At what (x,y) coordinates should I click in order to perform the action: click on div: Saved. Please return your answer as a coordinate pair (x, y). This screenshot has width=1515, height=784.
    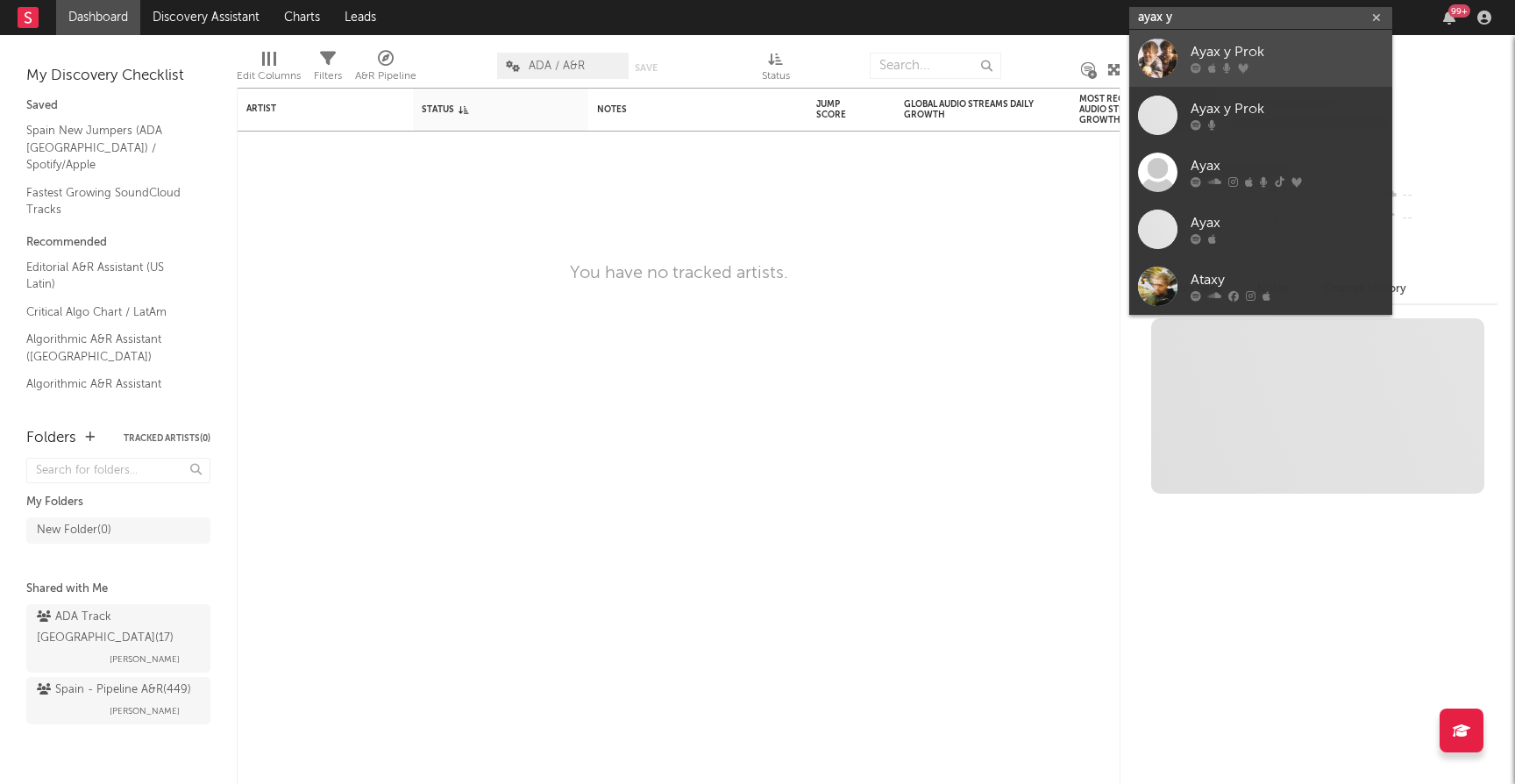
    Looking at the image, I should click on (118, 106).